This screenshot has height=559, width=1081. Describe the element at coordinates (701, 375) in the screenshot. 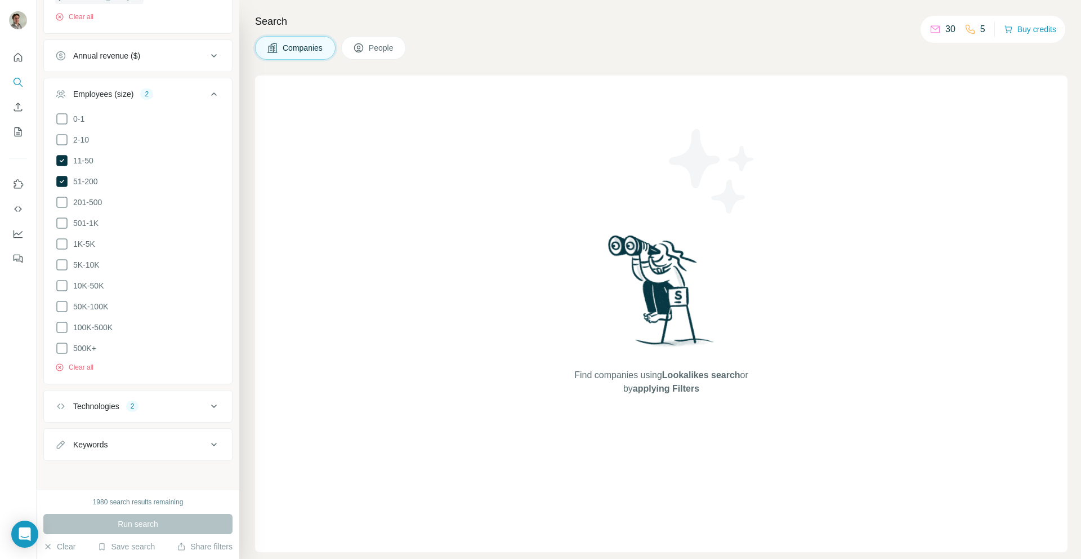

I see `span: Lookalikes search` at that location.